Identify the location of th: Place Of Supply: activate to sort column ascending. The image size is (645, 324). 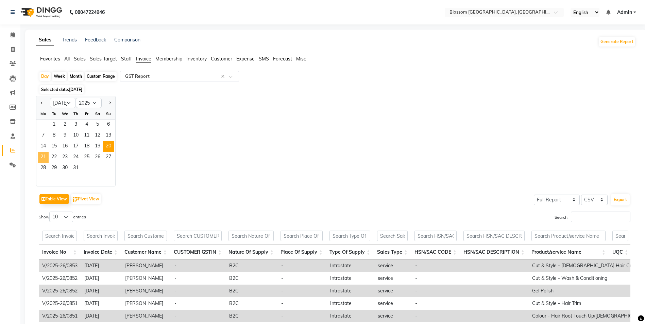
(302, 252).